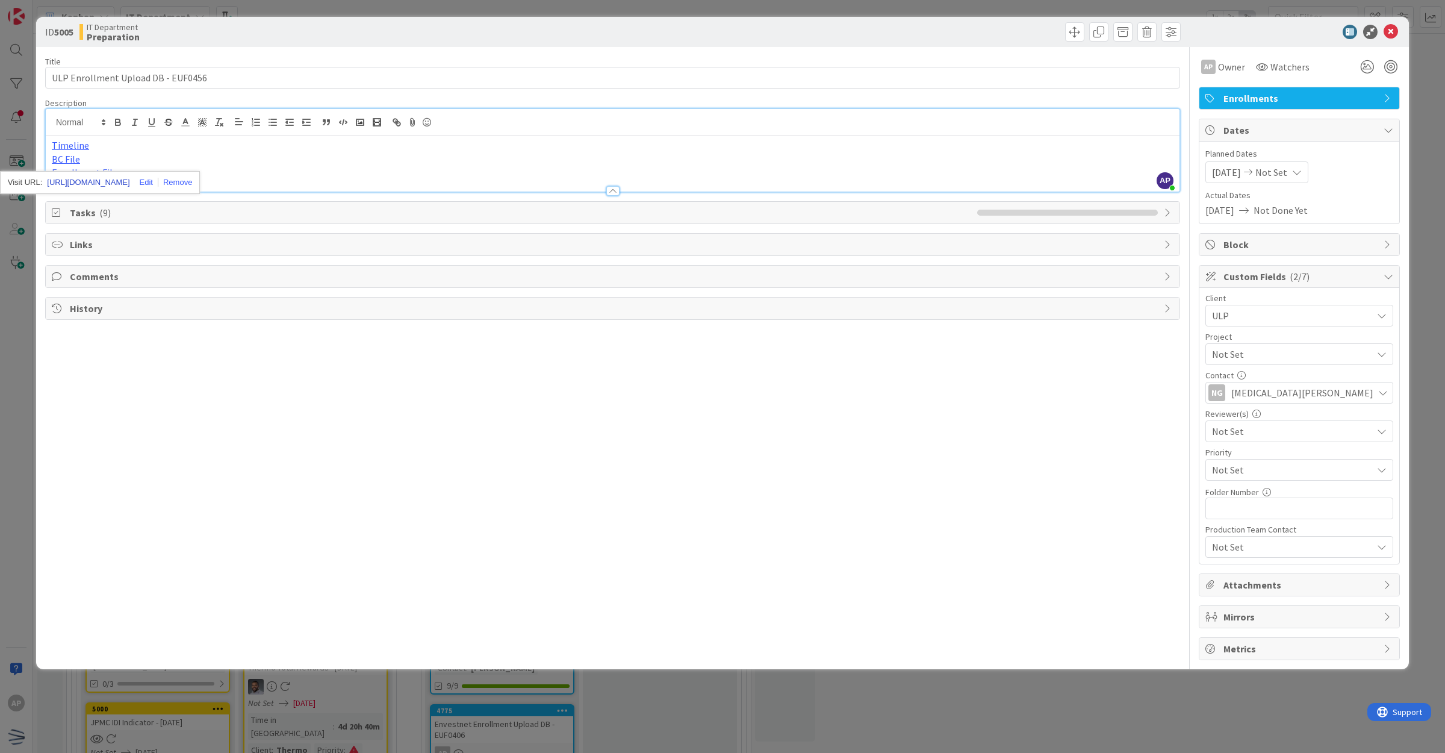 The height and width of the screenshot is (753, 1445). Describe the element at coordinates (1209, 67) in the screenshot. I see `div: AP` at that location.